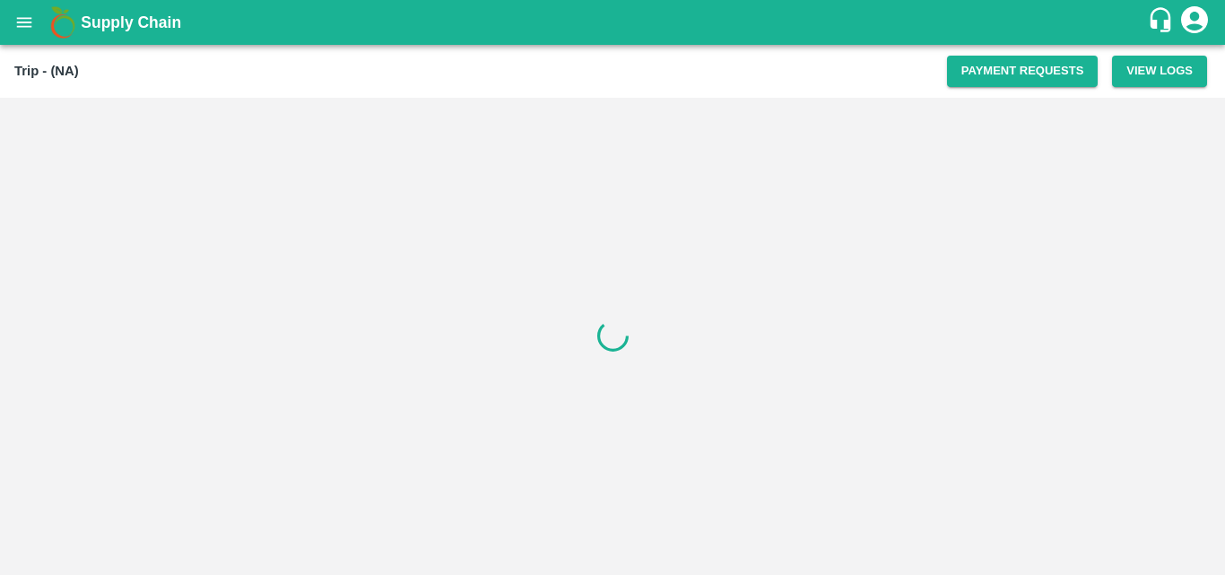 The width and height of the screenshot is (1225, 575). I want to click on div: account of current user, so click(1195, 22).